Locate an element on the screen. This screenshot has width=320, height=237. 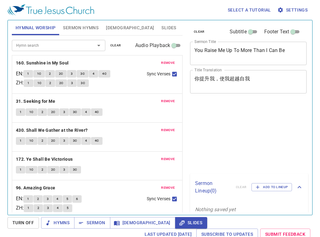
p: Sermon Lineup ( 0 ) is located at coordinates (213, 187).